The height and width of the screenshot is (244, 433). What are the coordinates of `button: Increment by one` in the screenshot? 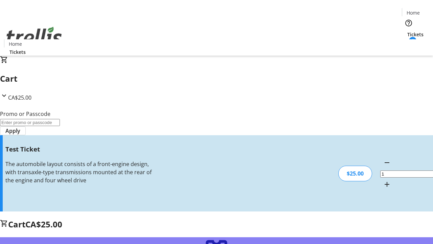 It's located at (387, 184).